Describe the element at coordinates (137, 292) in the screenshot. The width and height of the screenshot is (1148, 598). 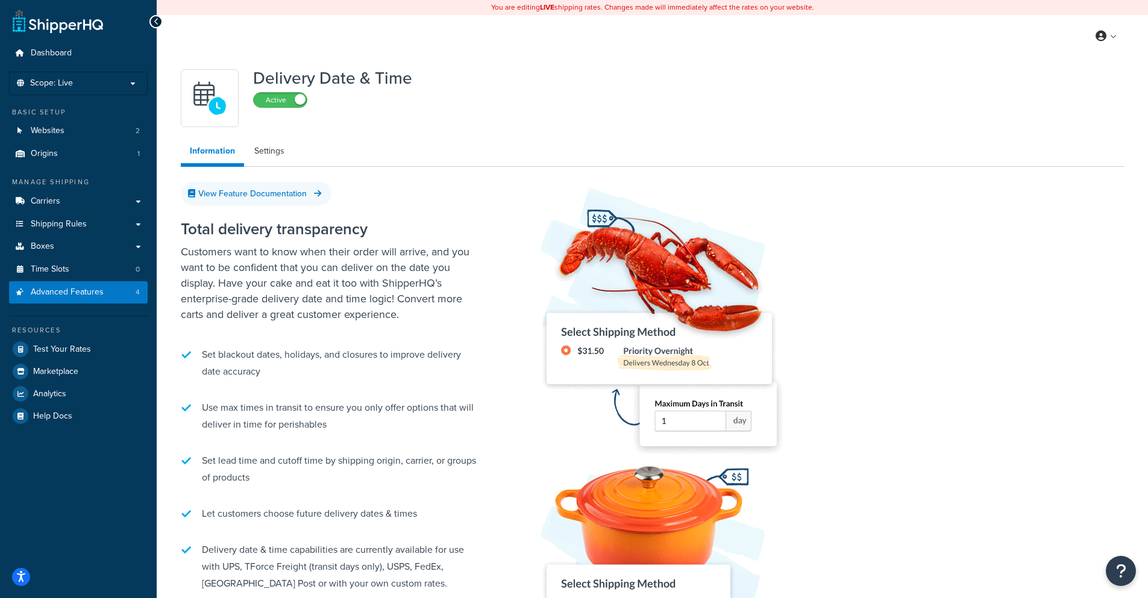
I see `span: 4` at that location.